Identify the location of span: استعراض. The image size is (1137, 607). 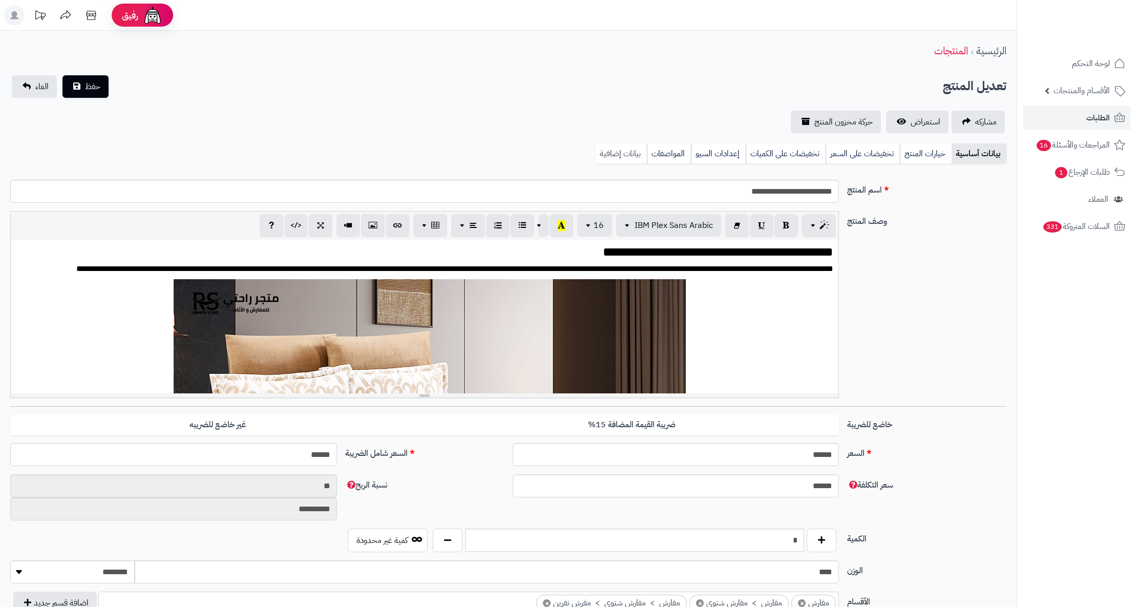
(925, 122).